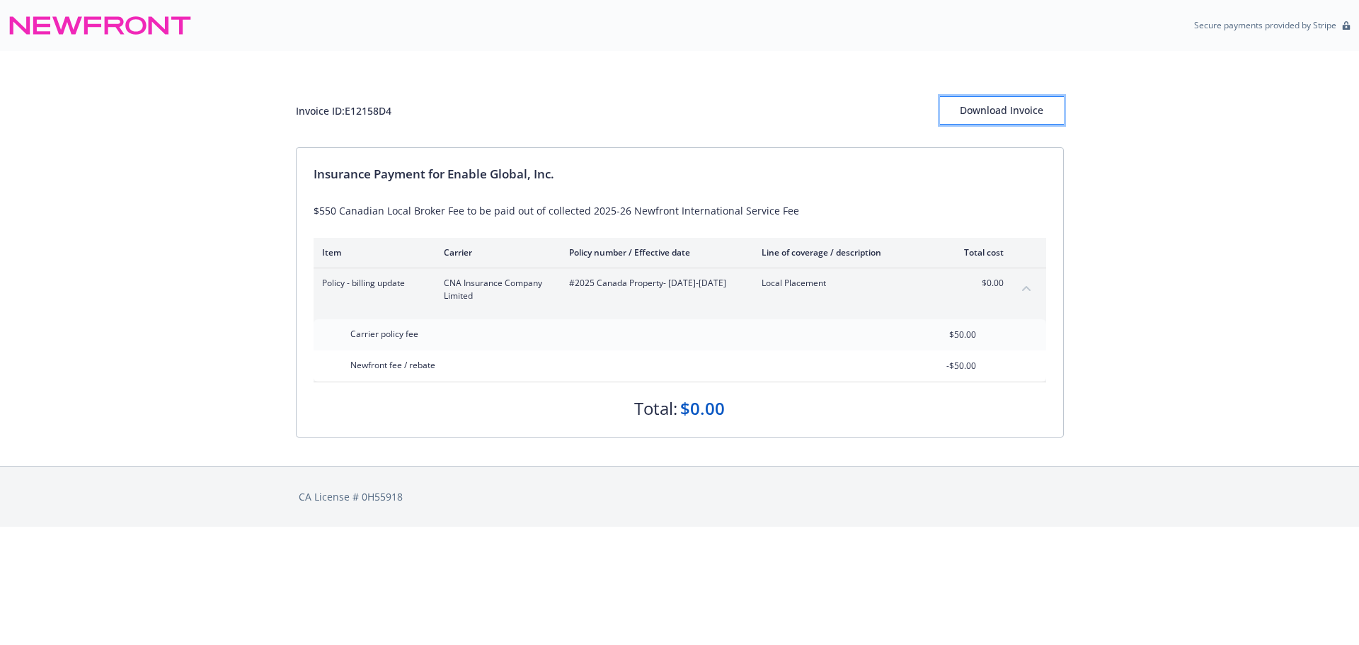 The height and width of the screenshot is (645, 1359). What do you see at coordinates (654, 252) in the screenshot?
I see `div: Policy number / Effective date` at bounding box center [654, 252].